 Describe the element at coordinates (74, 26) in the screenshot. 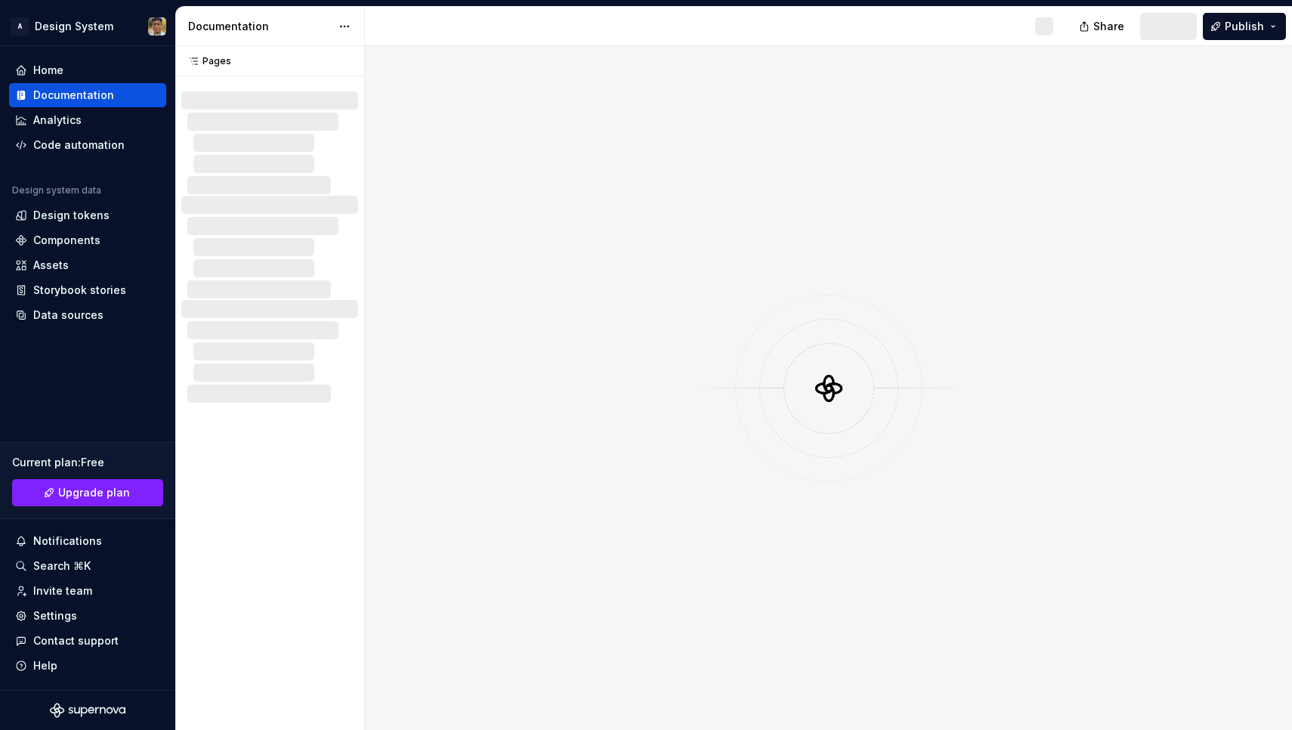

I see `div: Design System` at that location.